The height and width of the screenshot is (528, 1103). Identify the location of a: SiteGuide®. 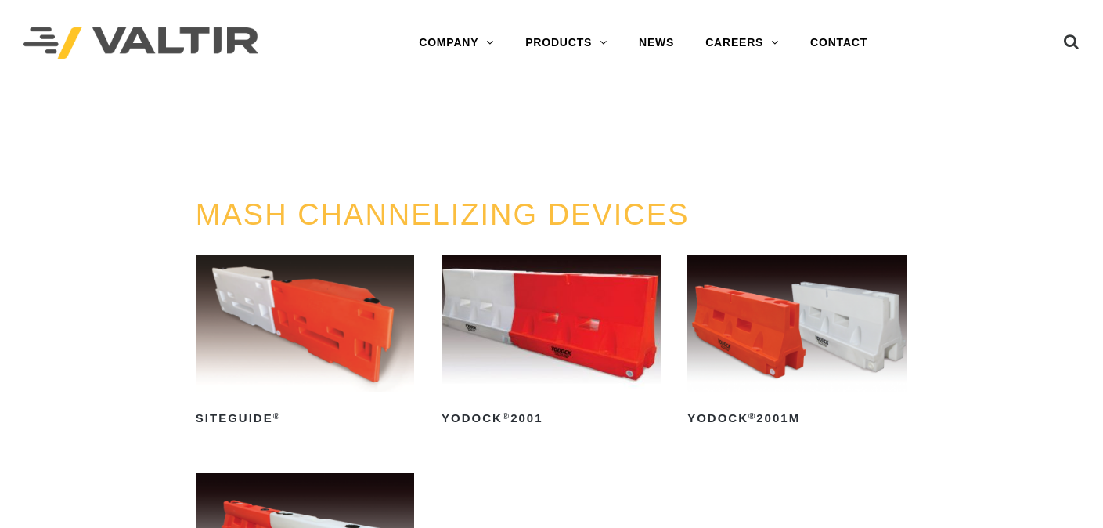
(305, 343).